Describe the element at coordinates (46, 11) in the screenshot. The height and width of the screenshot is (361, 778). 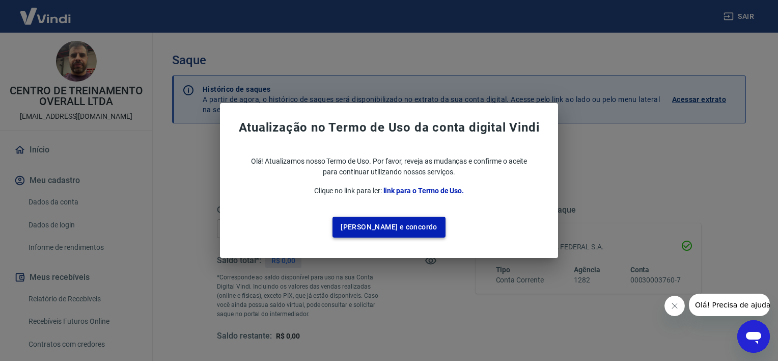
I see `span: Olá! Precisa de ajuda?` at that location.